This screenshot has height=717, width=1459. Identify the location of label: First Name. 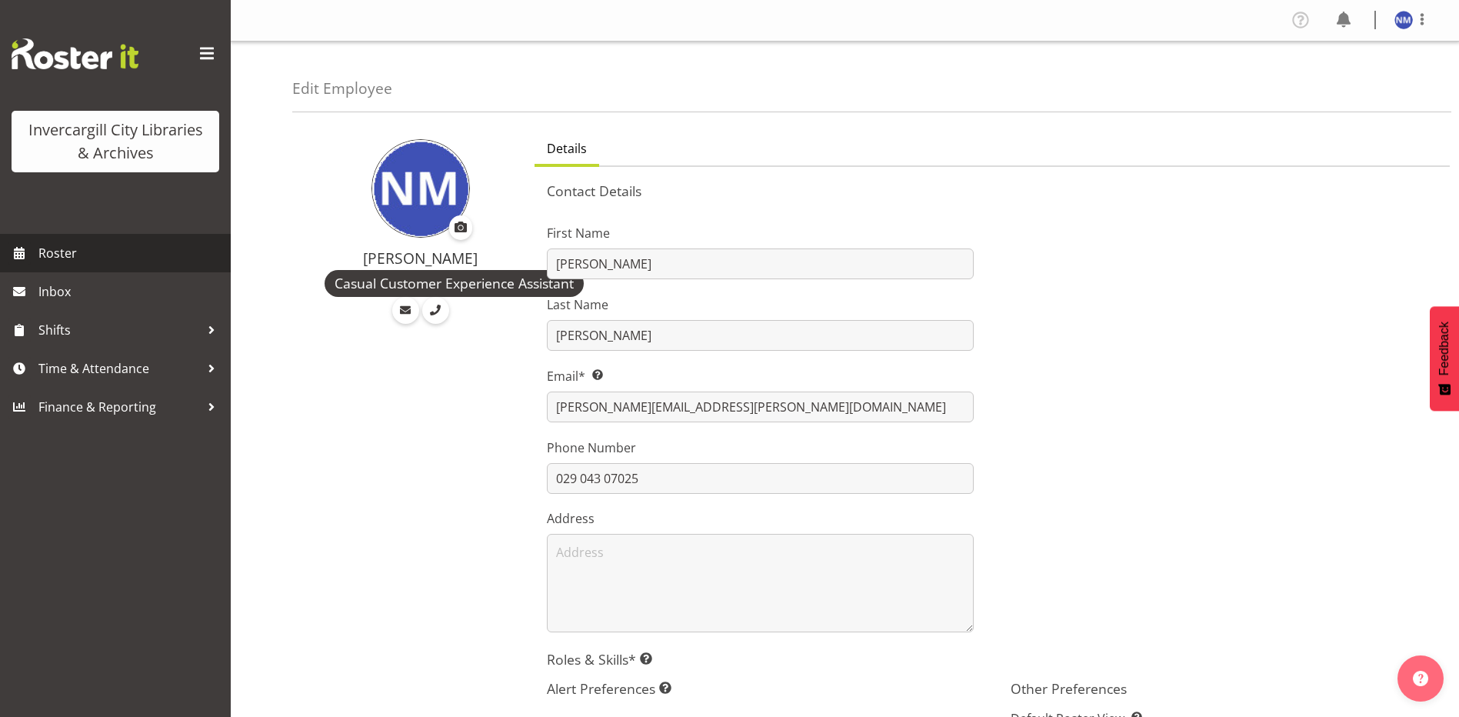
(760, 233).